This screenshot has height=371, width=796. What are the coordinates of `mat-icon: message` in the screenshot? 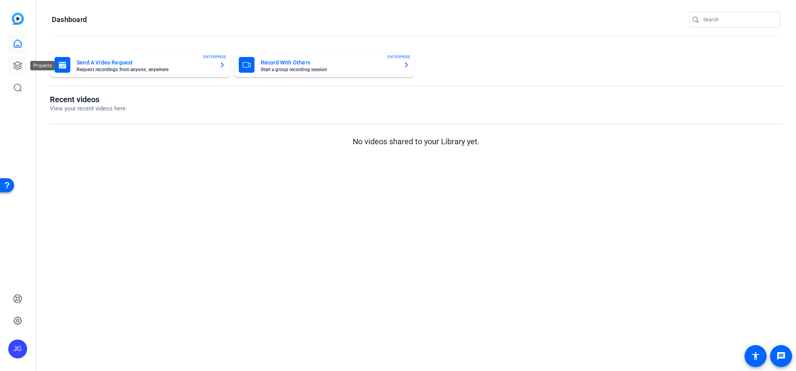 It's located at (781, 356).